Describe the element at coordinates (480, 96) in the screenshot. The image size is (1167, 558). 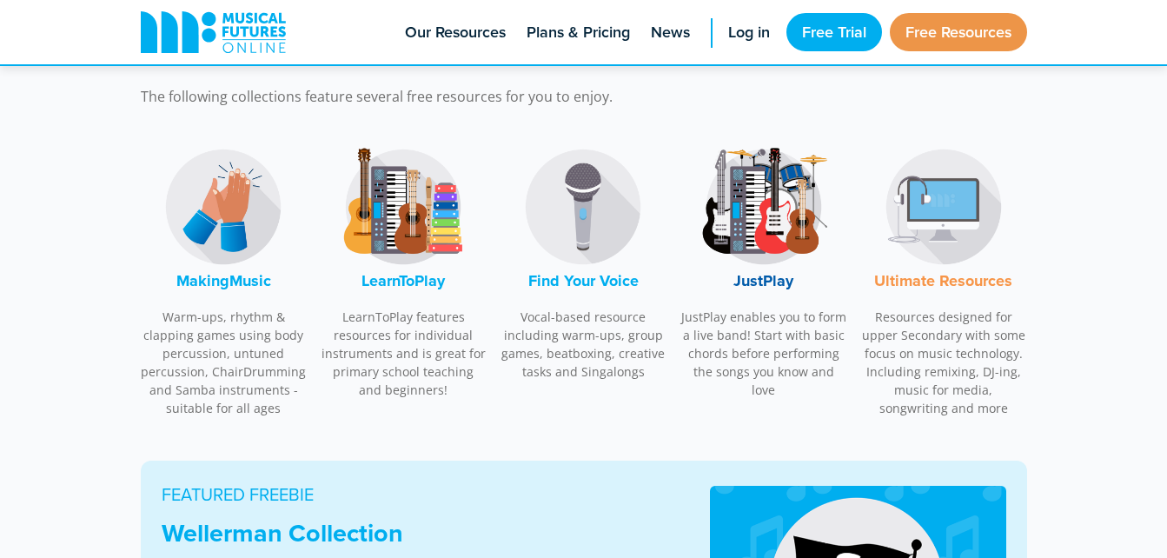
I see `p: The following collections feature several free resources for you to enjoy.` at that location.